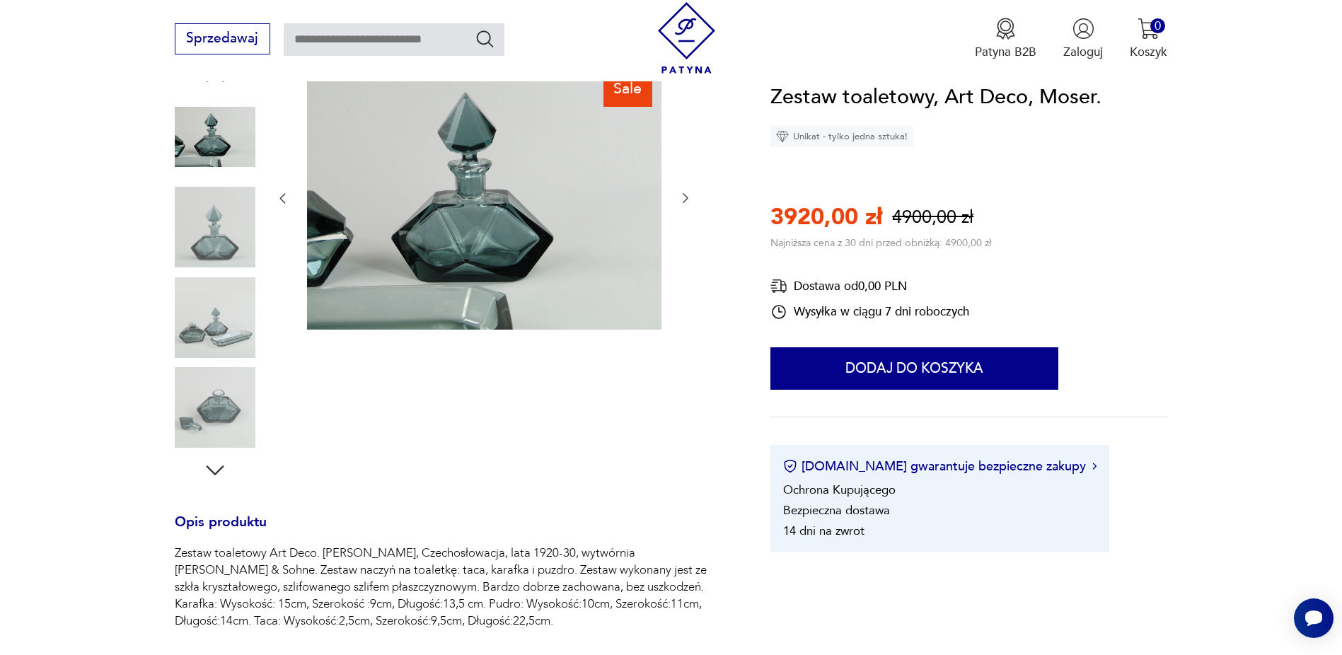 The height and width of the screenshot is (655, 1342). I want to click on button: Zaloguj, so click(1083, 39).